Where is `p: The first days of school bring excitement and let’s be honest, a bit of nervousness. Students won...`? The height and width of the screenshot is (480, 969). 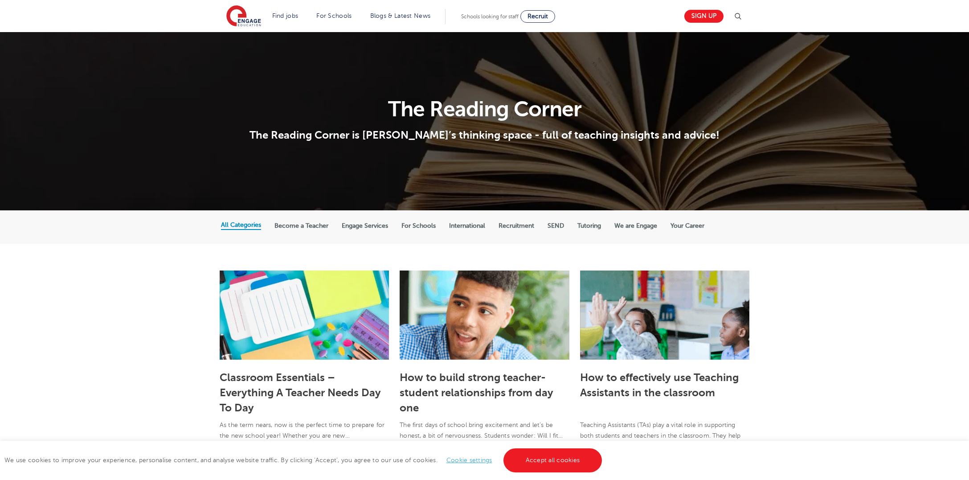 p: The first days of school bring excitement and let’s be honest, a bit of nervousness. Students won... is located at coordinates (484, 430).